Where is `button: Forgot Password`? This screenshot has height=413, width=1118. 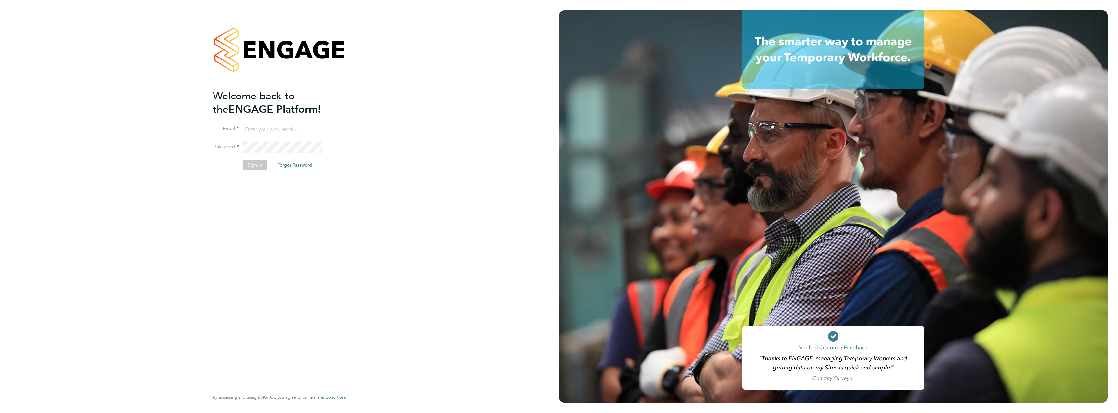 button: Forgot Password is located at coordinates (294, 165).